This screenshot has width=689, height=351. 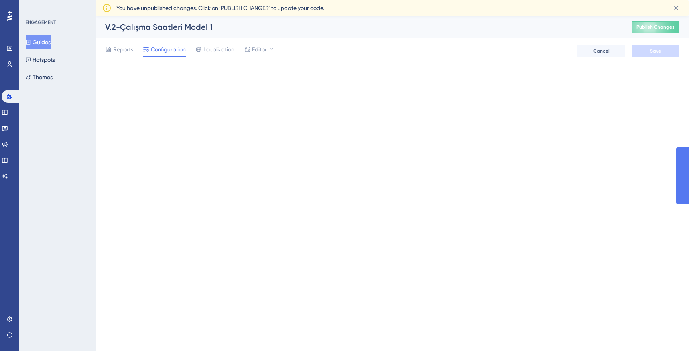 What do you see at coordinates (41, 22) in the screenshot?
I see `div: ENGAGEMENT` at bounding box center [41, 22].